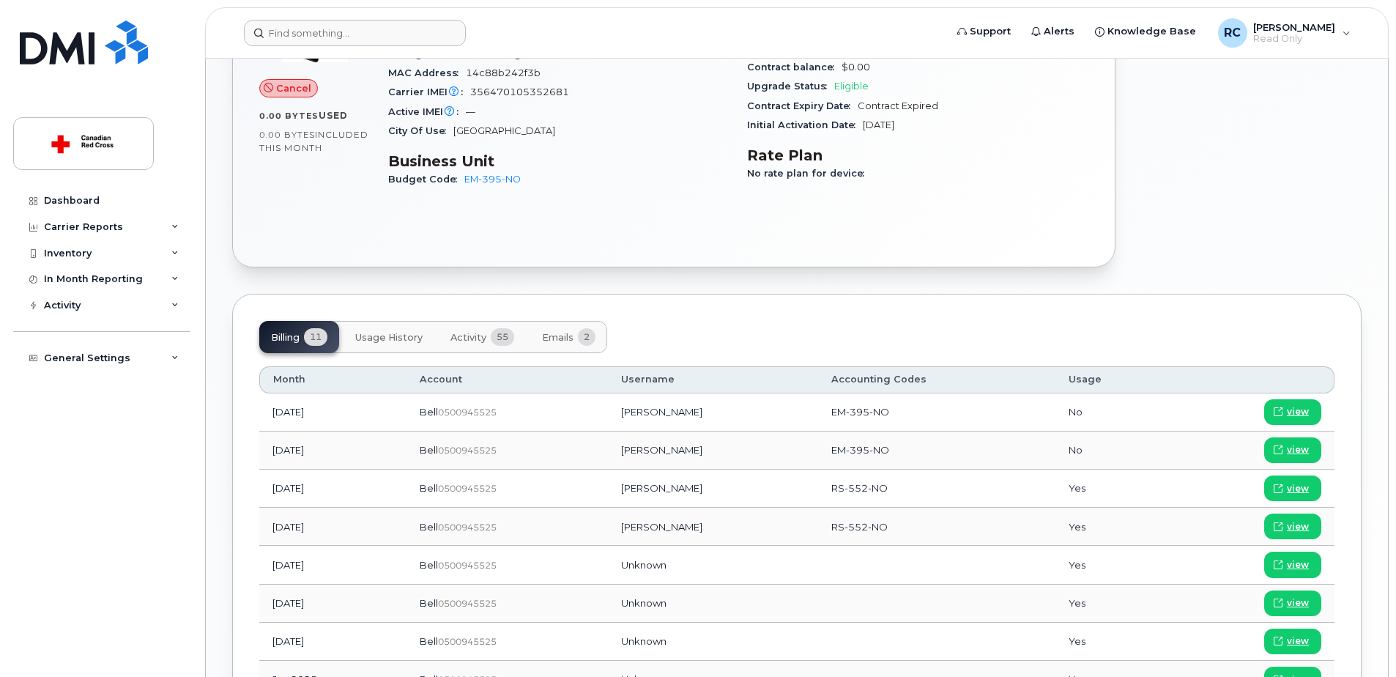  Describe the element at coordinates (1113, 379) in the screenshot. I see `th: Usage` at that location.